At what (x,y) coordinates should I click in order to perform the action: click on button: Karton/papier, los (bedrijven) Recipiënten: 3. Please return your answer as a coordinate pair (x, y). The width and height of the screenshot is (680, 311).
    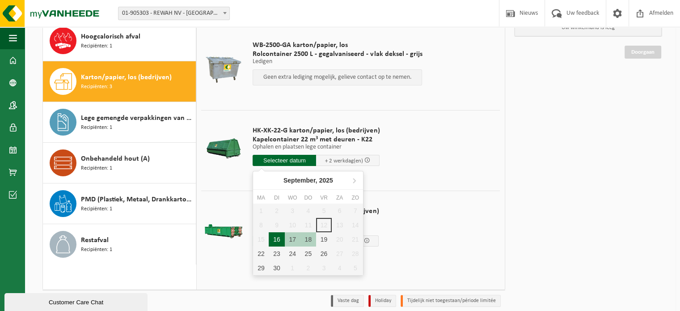
    Looking at the image, I should click on (119, 81).